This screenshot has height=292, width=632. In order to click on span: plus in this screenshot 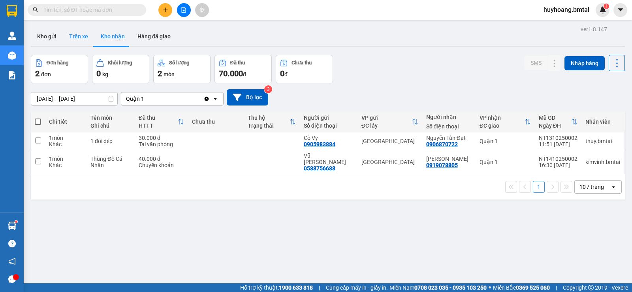, I will do `click(166, 10)`.